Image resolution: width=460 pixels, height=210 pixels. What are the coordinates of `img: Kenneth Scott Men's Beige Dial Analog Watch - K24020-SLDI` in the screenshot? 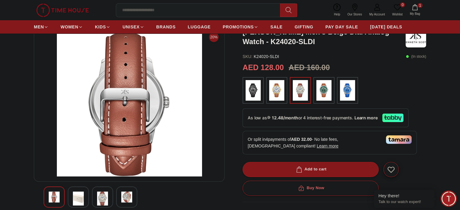 It's located at (416, 37).